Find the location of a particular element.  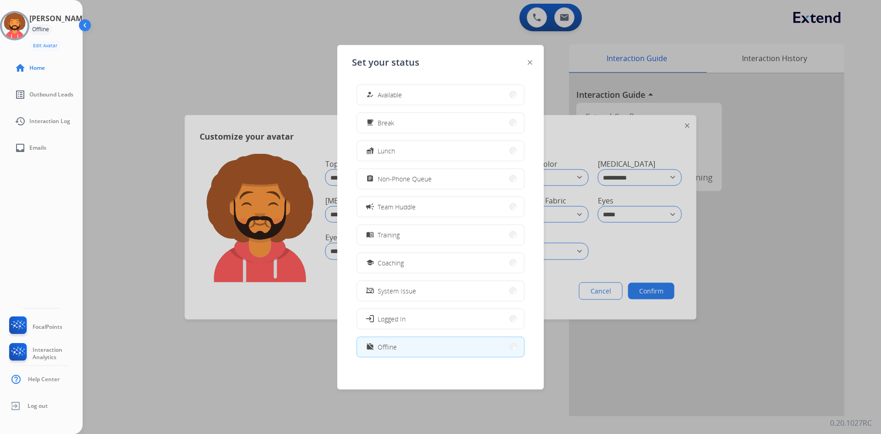

img: avatar is located at coordinates (15, 26).